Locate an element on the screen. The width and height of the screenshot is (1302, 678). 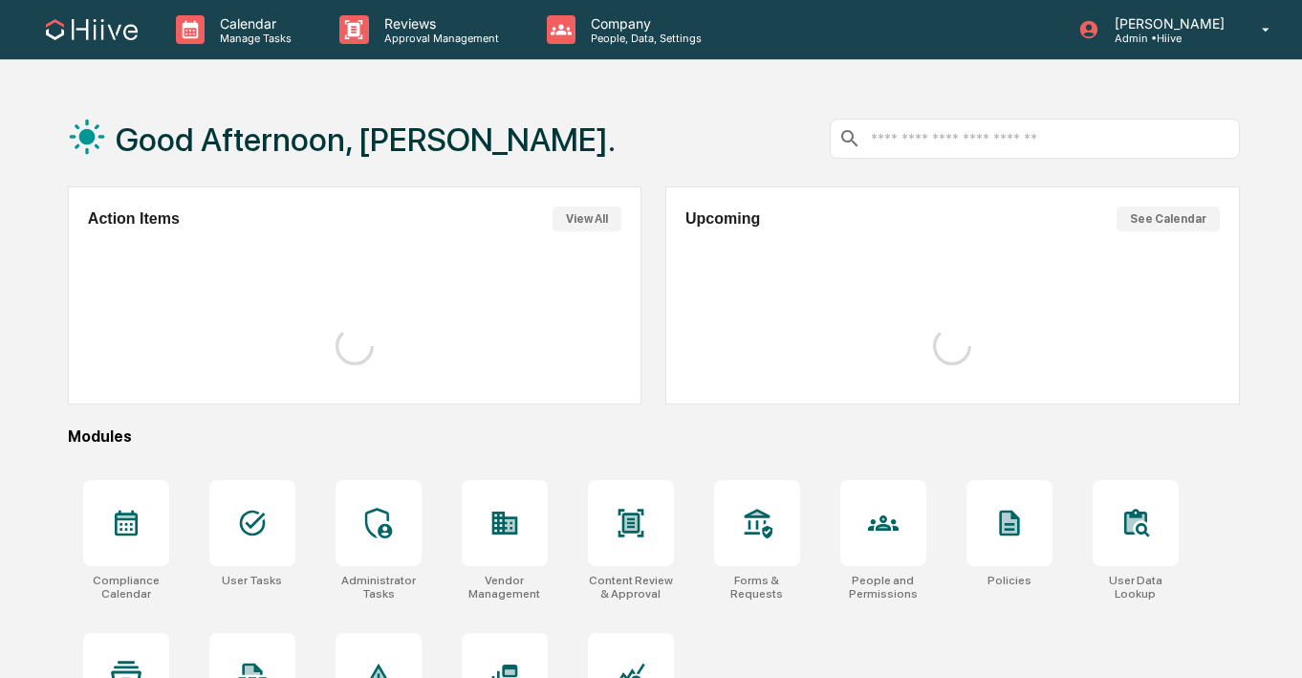
div: Modules is located at coordinates (654, 436).